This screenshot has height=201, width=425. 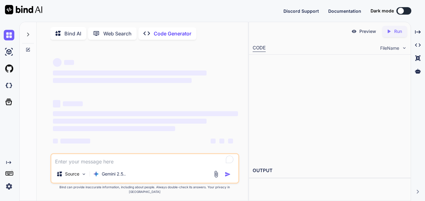 What do you see at coordinates (117, 34) in the screenshot?
I see `p: Web Search` at bounding box center [117, 34].